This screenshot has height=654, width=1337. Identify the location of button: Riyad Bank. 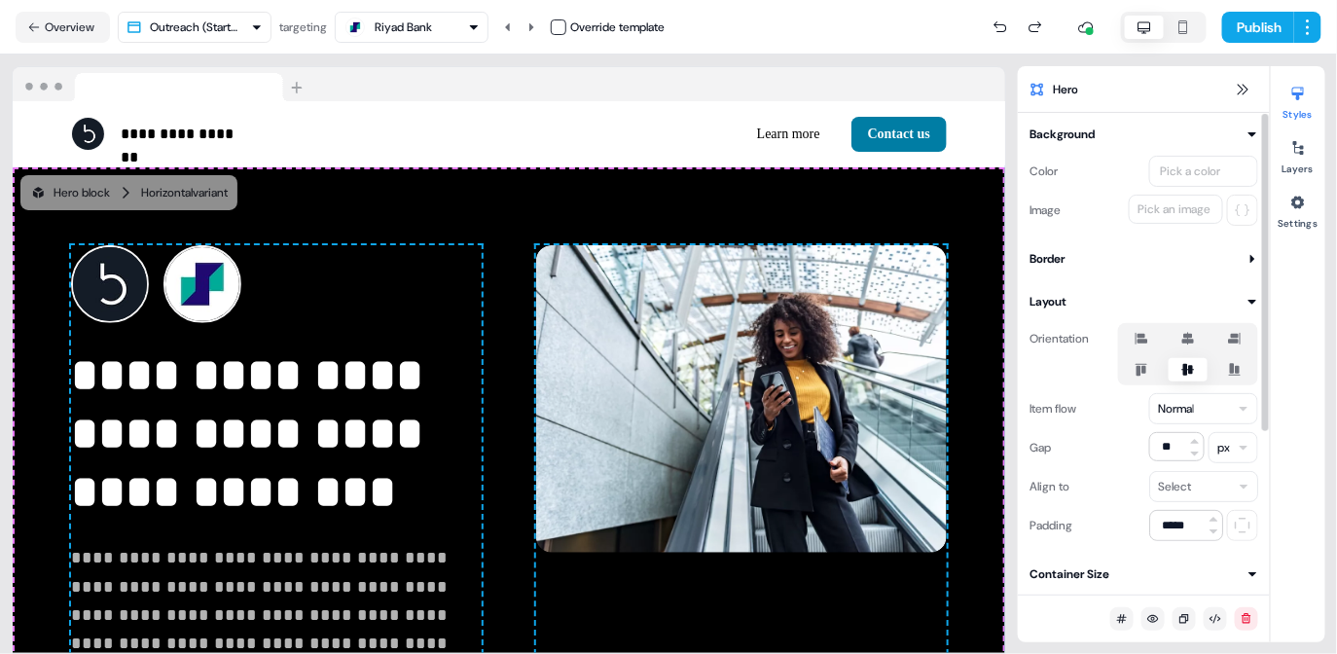
(412, 27).